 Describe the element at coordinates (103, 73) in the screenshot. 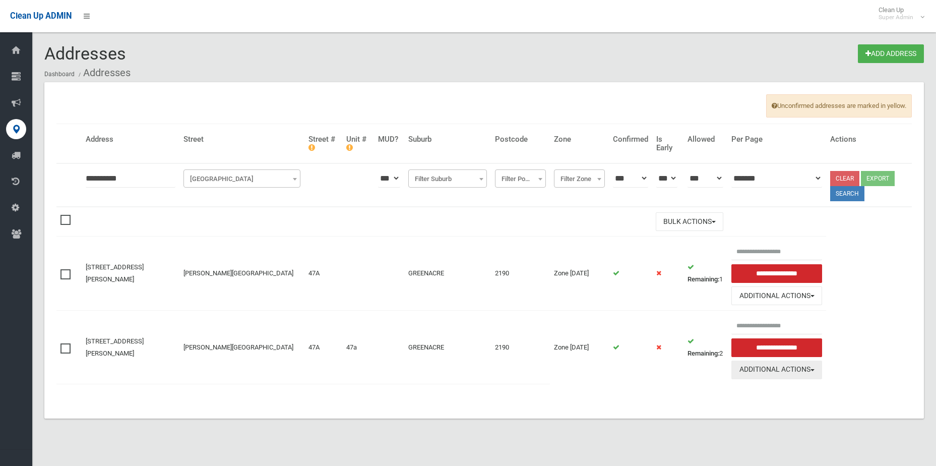

I see `li: Addresses` at that location.